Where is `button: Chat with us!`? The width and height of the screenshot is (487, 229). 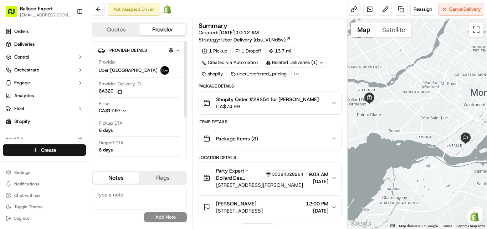
button: Chat with us! is located at coordinates (44, 195).